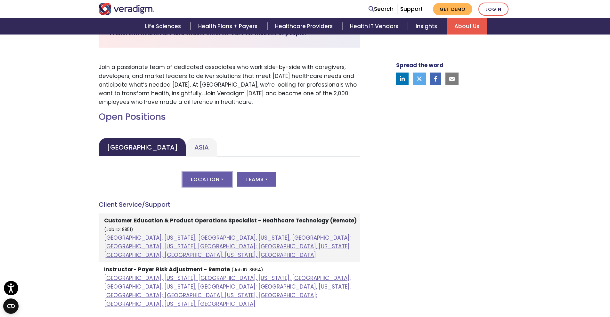 This screenshot has height=317, width=610. I want to click on a: Search, so click(381, 9).